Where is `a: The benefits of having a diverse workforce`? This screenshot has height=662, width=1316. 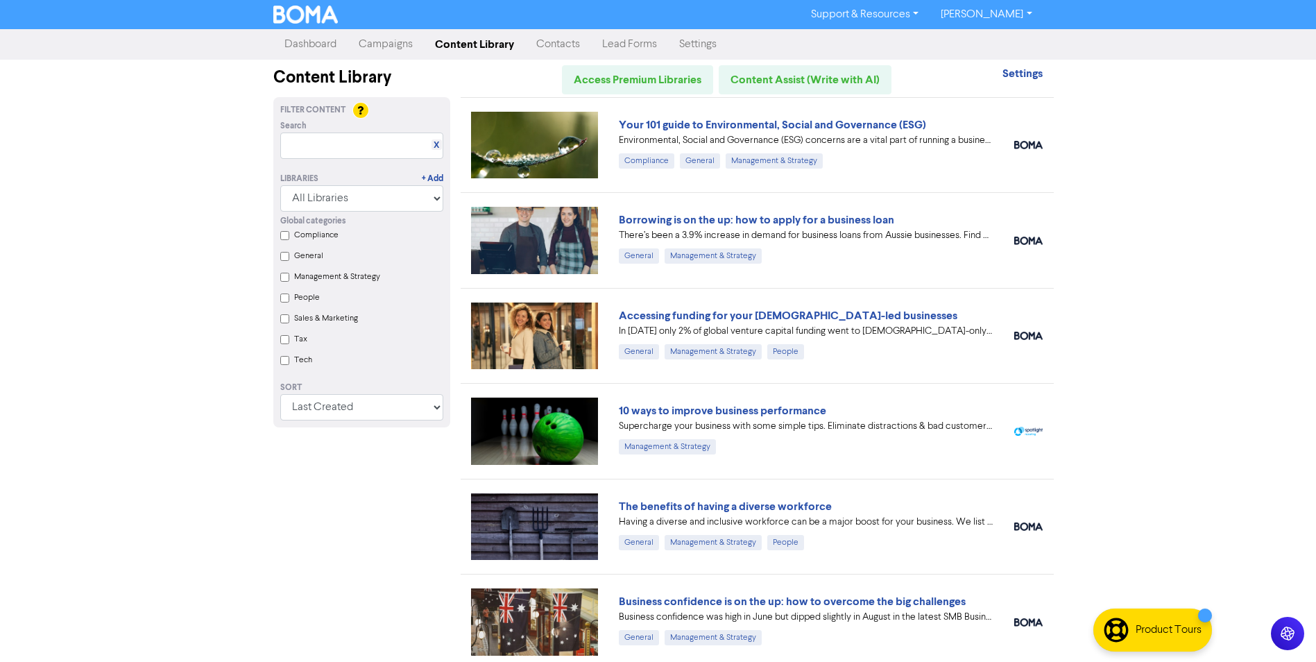
a: The benefits of having a diverse workforce is located at coordinates (725, 506).